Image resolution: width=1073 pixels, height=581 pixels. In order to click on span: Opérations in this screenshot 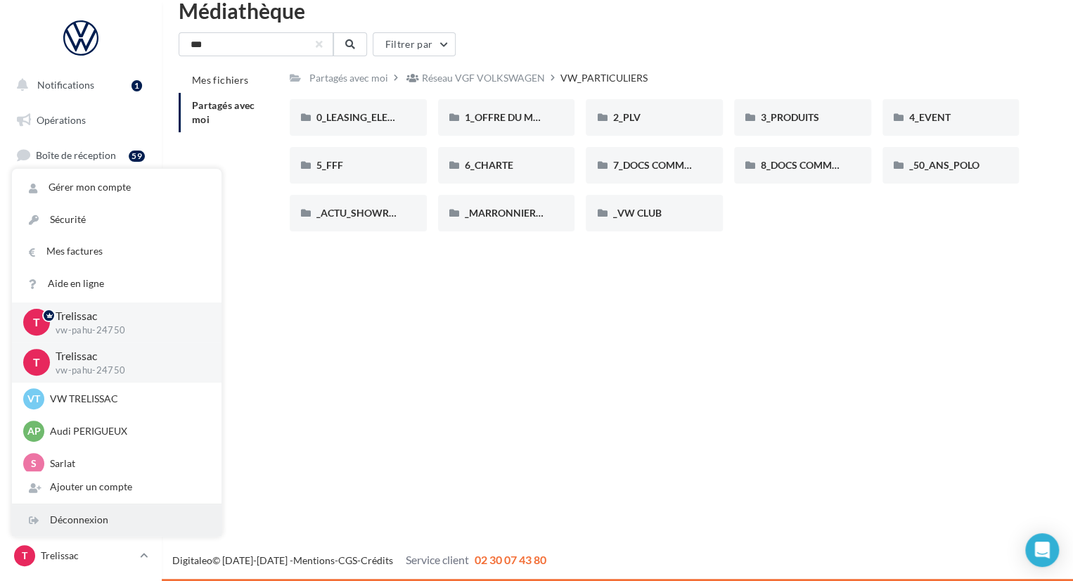, I will do `click(61, 119)`.